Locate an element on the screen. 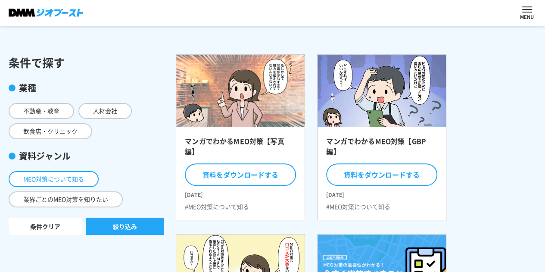 Image resolution: width=545 pixels, height=272 pixels. span: 不動産・教育 is located at coordinates (41, 111).